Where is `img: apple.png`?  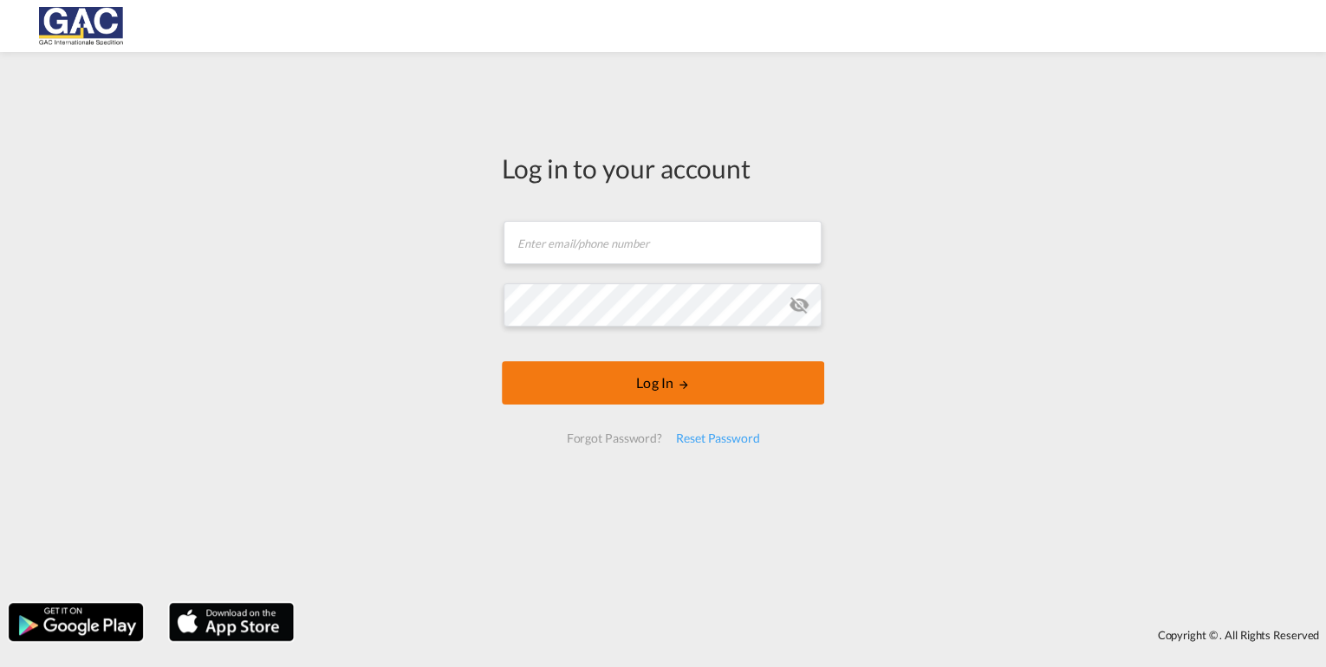
img: apple.png is located at coordinates (231, 622).